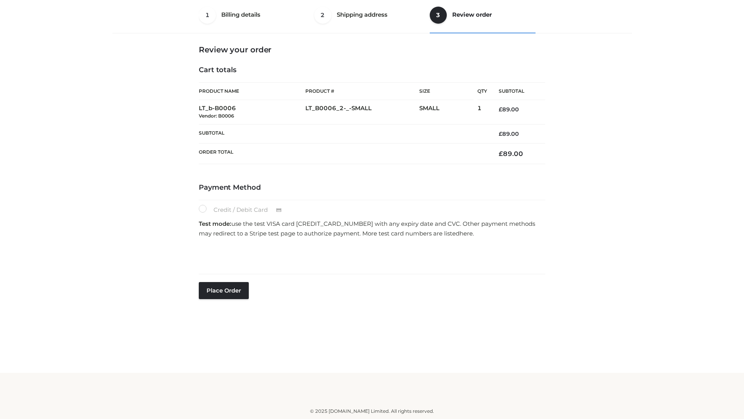 The width and height of the screenshot is (744, 419). I want to click on h4: Payment Method, so click(372, 188).